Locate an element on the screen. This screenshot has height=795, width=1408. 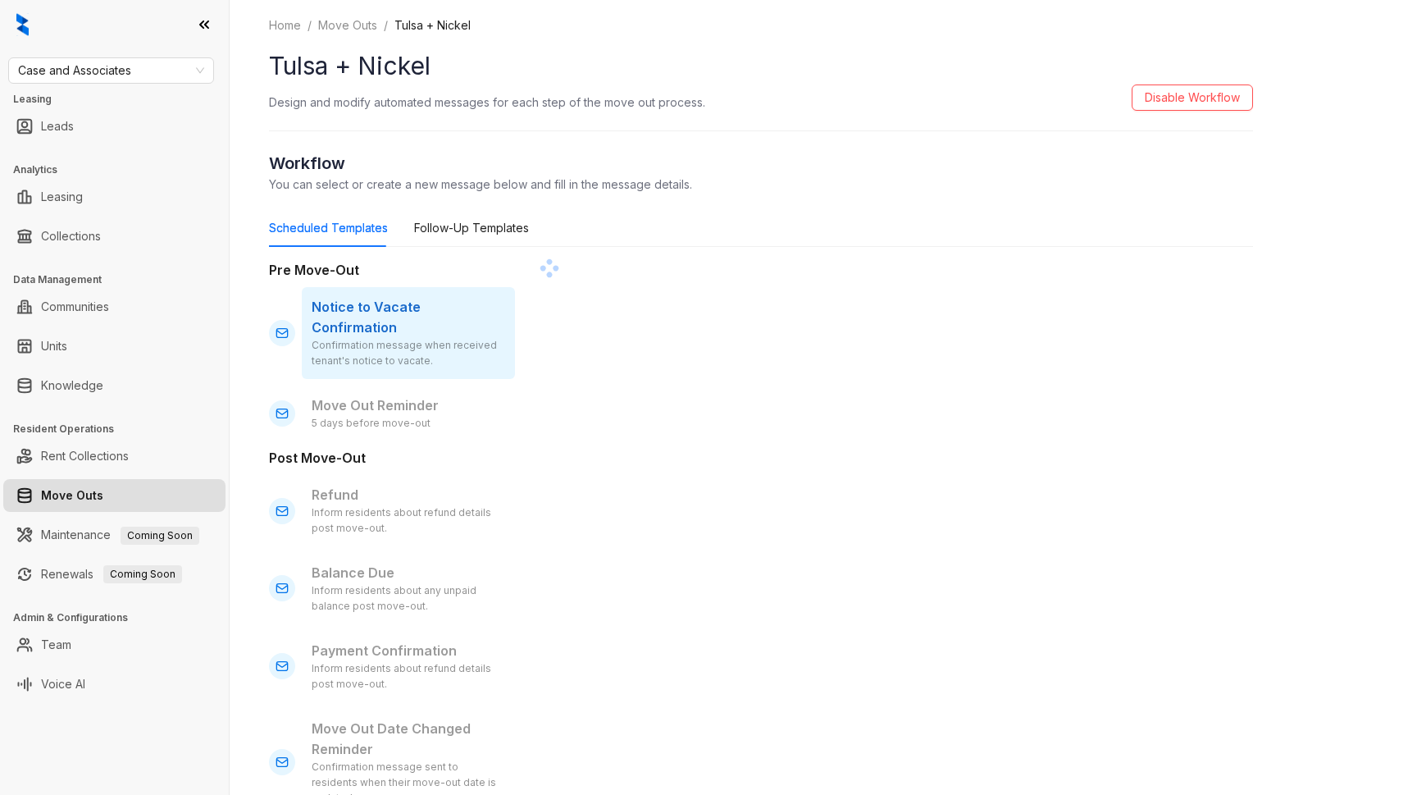
a: Knowledge is located at coordinates (72, 386).